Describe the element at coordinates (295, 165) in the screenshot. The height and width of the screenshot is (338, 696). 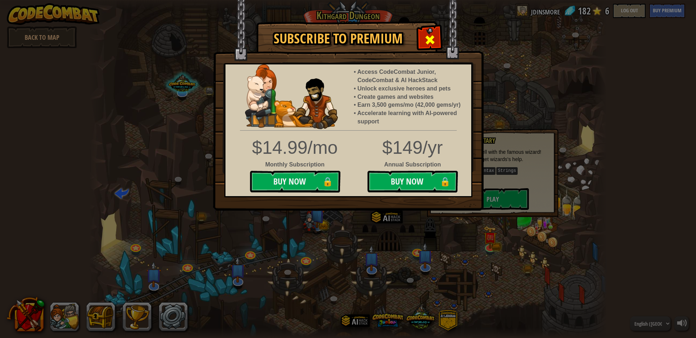
I see `div: Monthly Subscription` at that location.